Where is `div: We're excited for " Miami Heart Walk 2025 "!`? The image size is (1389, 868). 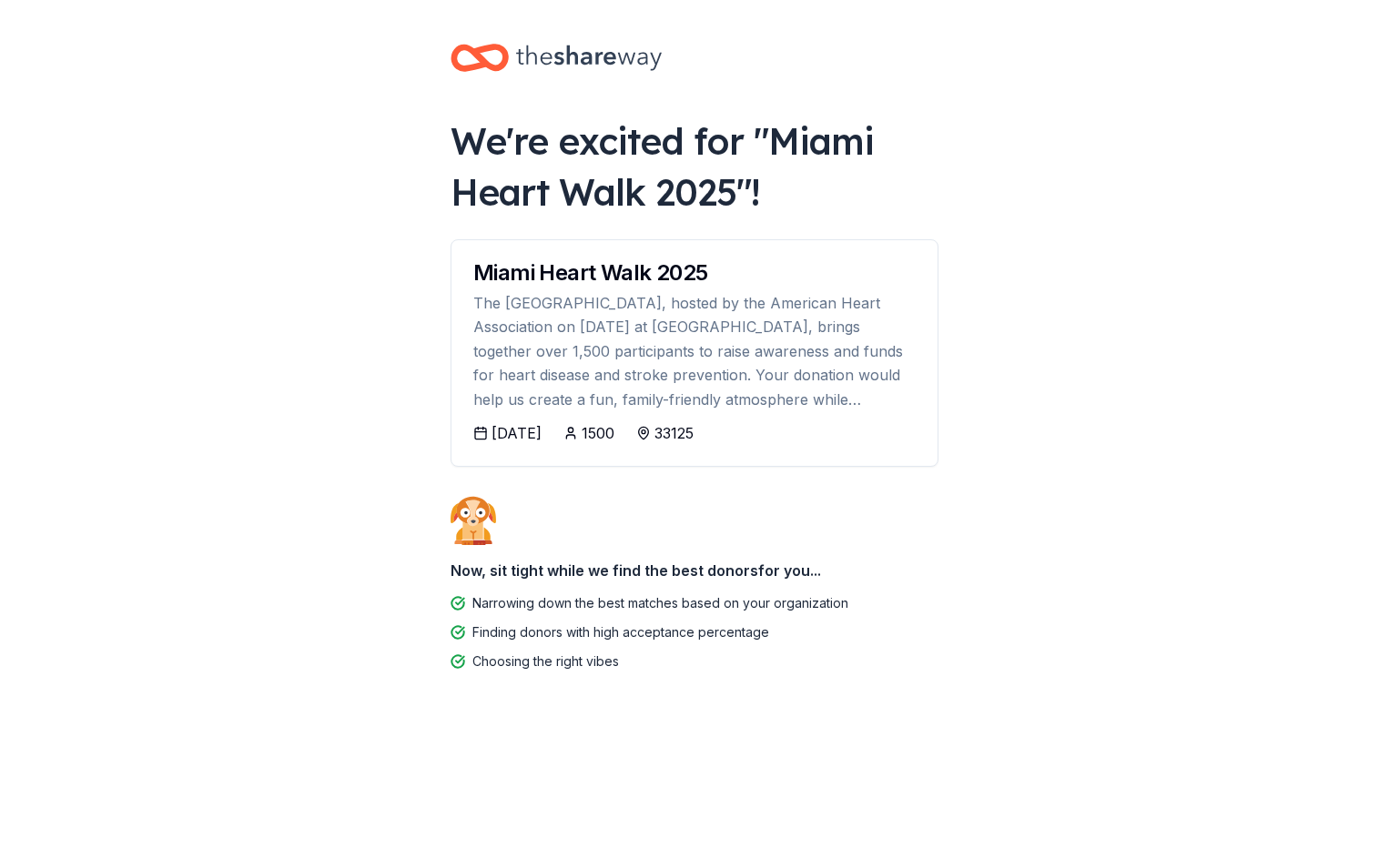
div: We're excited for " Miami Heart Walk 2025 "! is located at coordinates (694, 166).